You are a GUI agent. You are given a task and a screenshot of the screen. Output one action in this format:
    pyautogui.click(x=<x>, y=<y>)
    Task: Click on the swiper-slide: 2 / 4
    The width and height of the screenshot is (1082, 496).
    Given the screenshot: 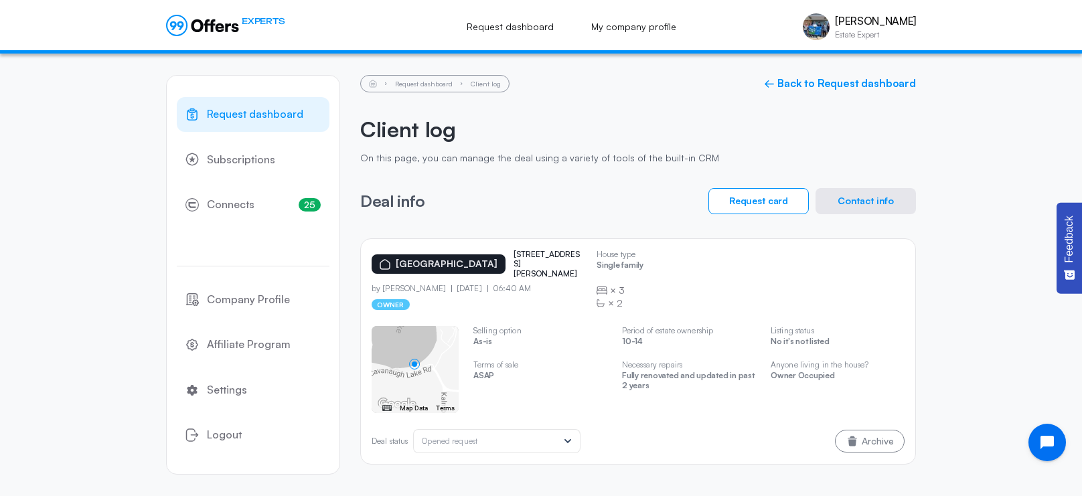 What is the action you would take?
    pyautogui.click(x=540, y=360)
    